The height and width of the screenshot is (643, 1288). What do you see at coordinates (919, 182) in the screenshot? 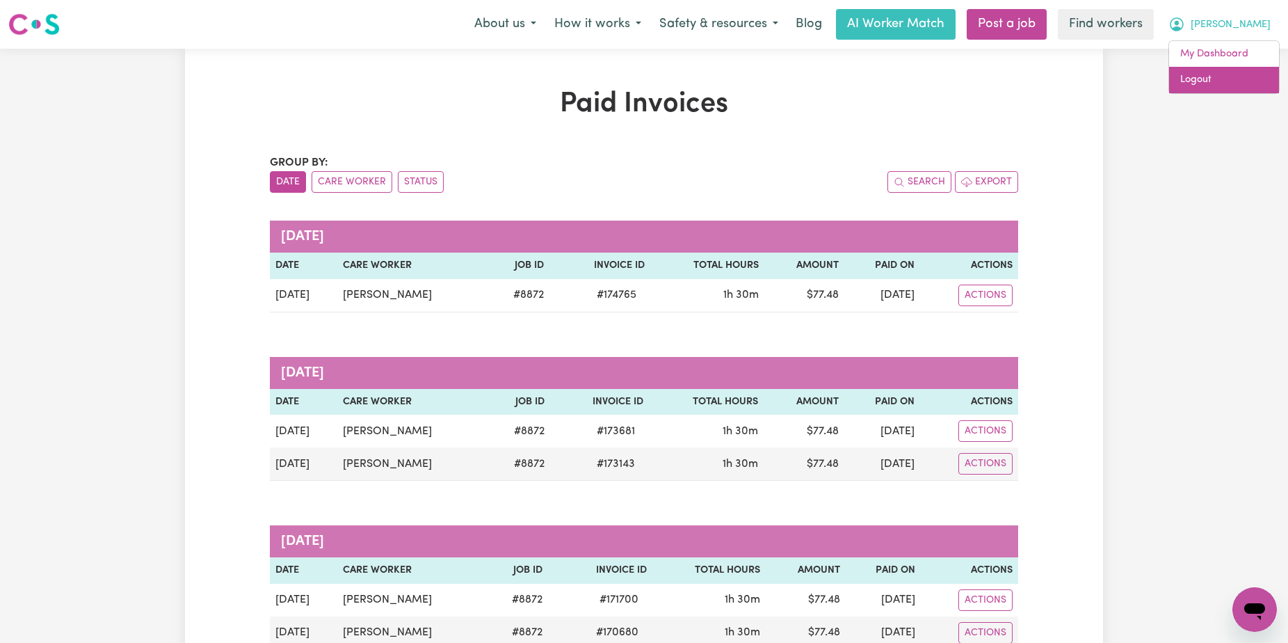
I see `button: Search` at bounding box center [919, 182].